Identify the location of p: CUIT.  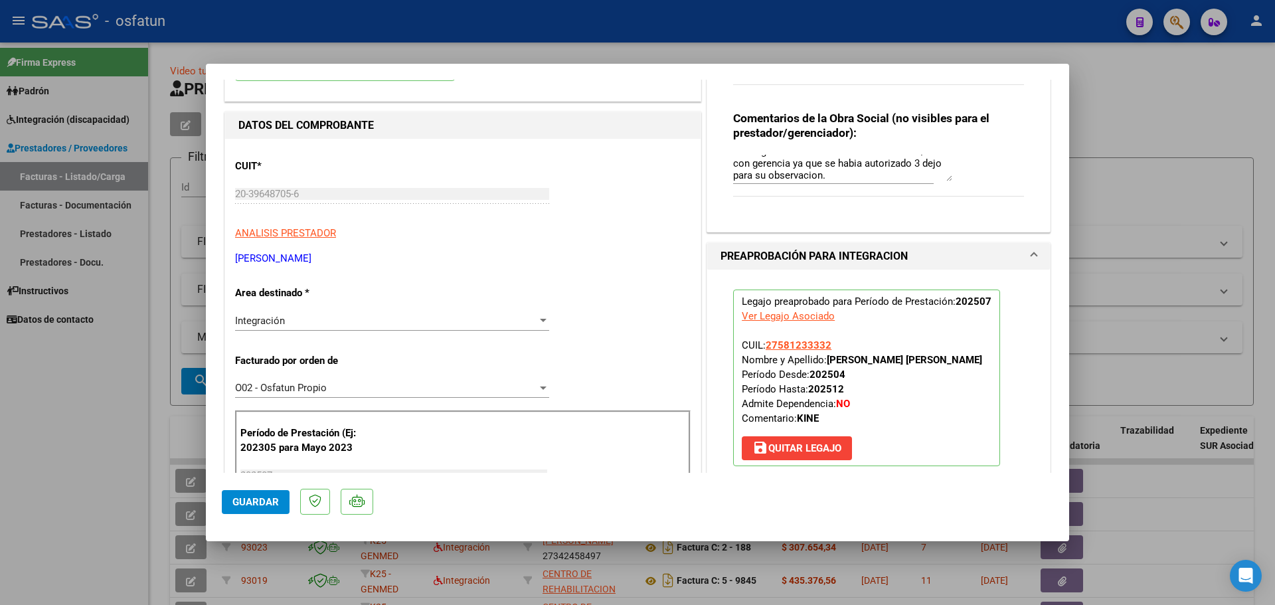
(304, 166).